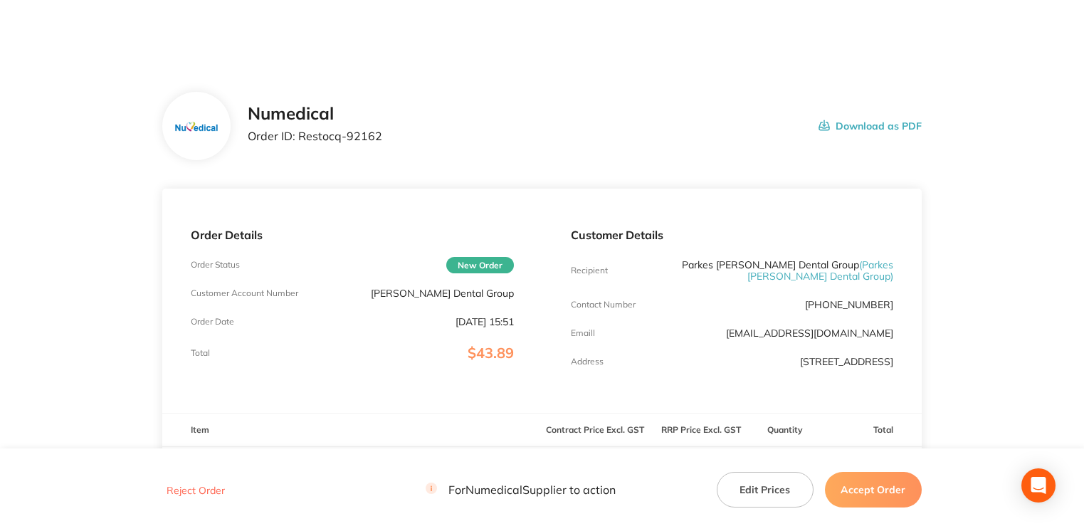 This screenshot has height=531, width=1084. I want to click on a: Restocq logo, so click(145, 31).